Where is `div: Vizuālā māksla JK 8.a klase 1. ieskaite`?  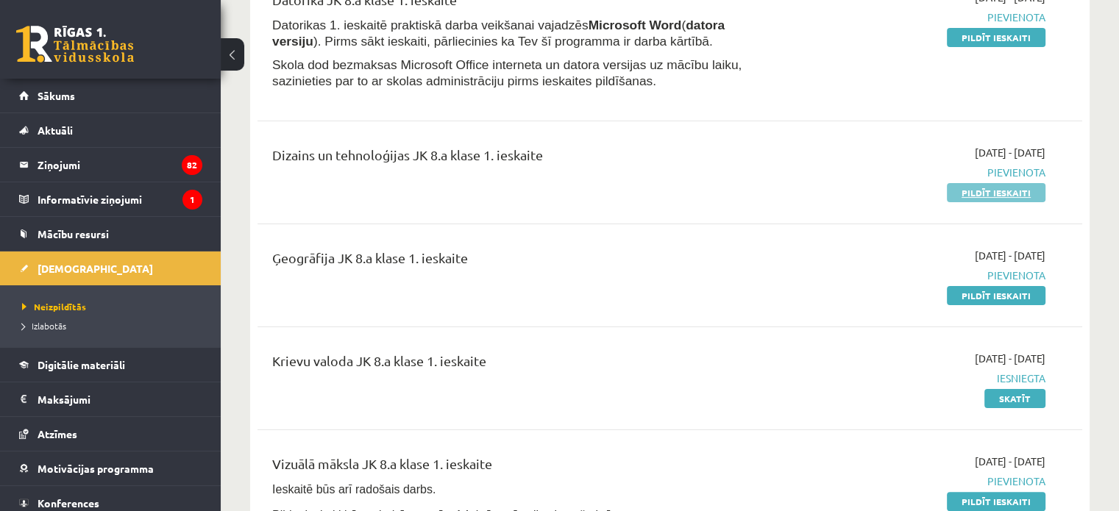 div: Vizuālā māksla JK 8.a klase 1. ieskaite is located at coordinates (526, 467).